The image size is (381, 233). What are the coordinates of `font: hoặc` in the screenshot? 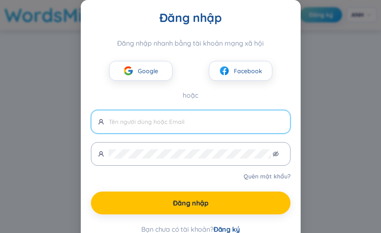 It's located at (190, 95).